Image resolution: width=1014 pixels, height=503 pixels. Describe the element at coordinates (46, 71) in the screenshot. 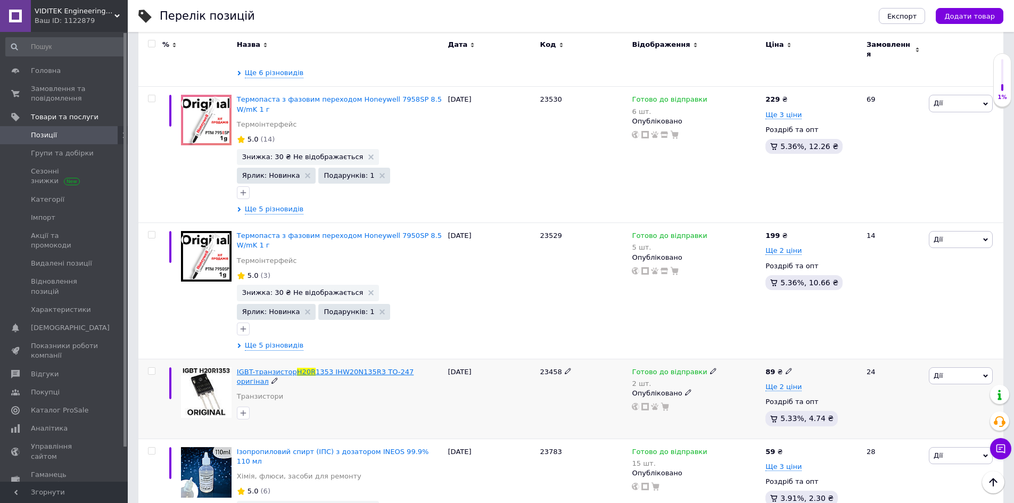

I see `span: Головна` at that location.